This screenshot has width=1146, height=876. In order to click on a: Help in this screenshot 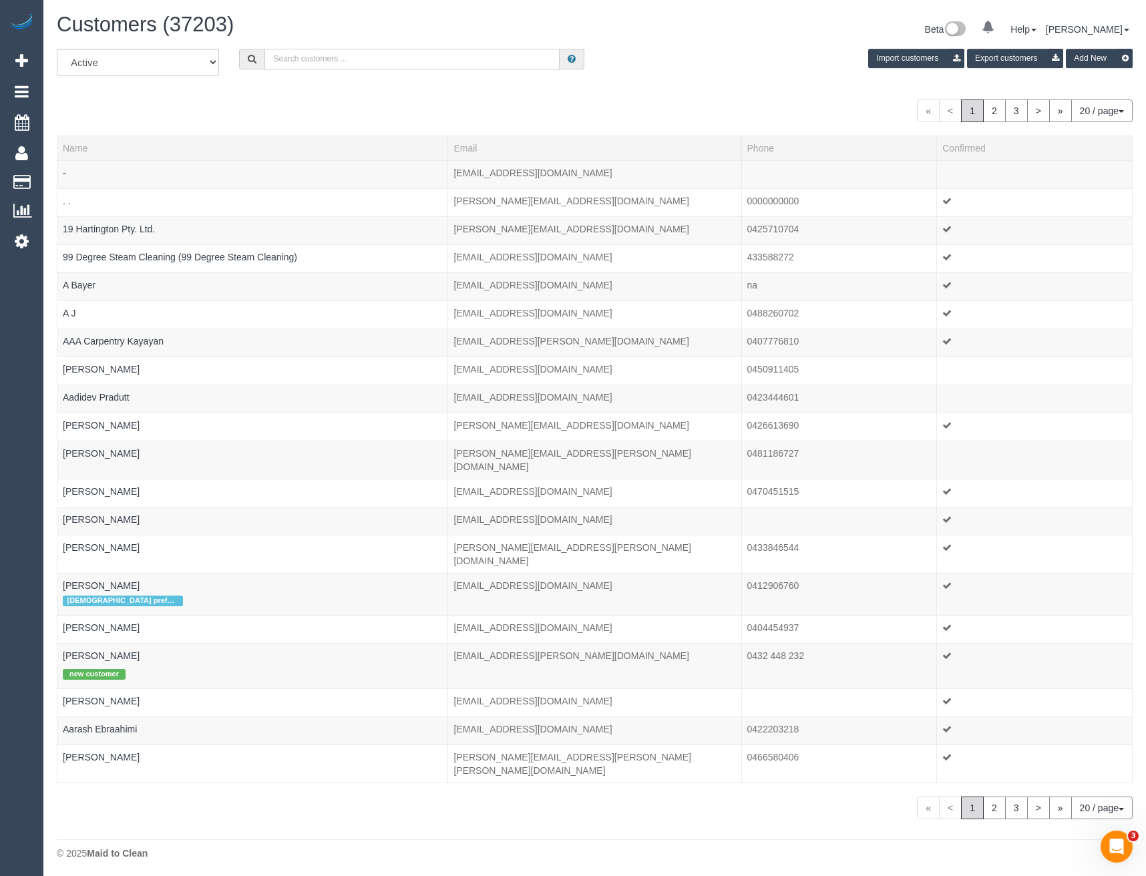, I will do `click(1023, 29)`.